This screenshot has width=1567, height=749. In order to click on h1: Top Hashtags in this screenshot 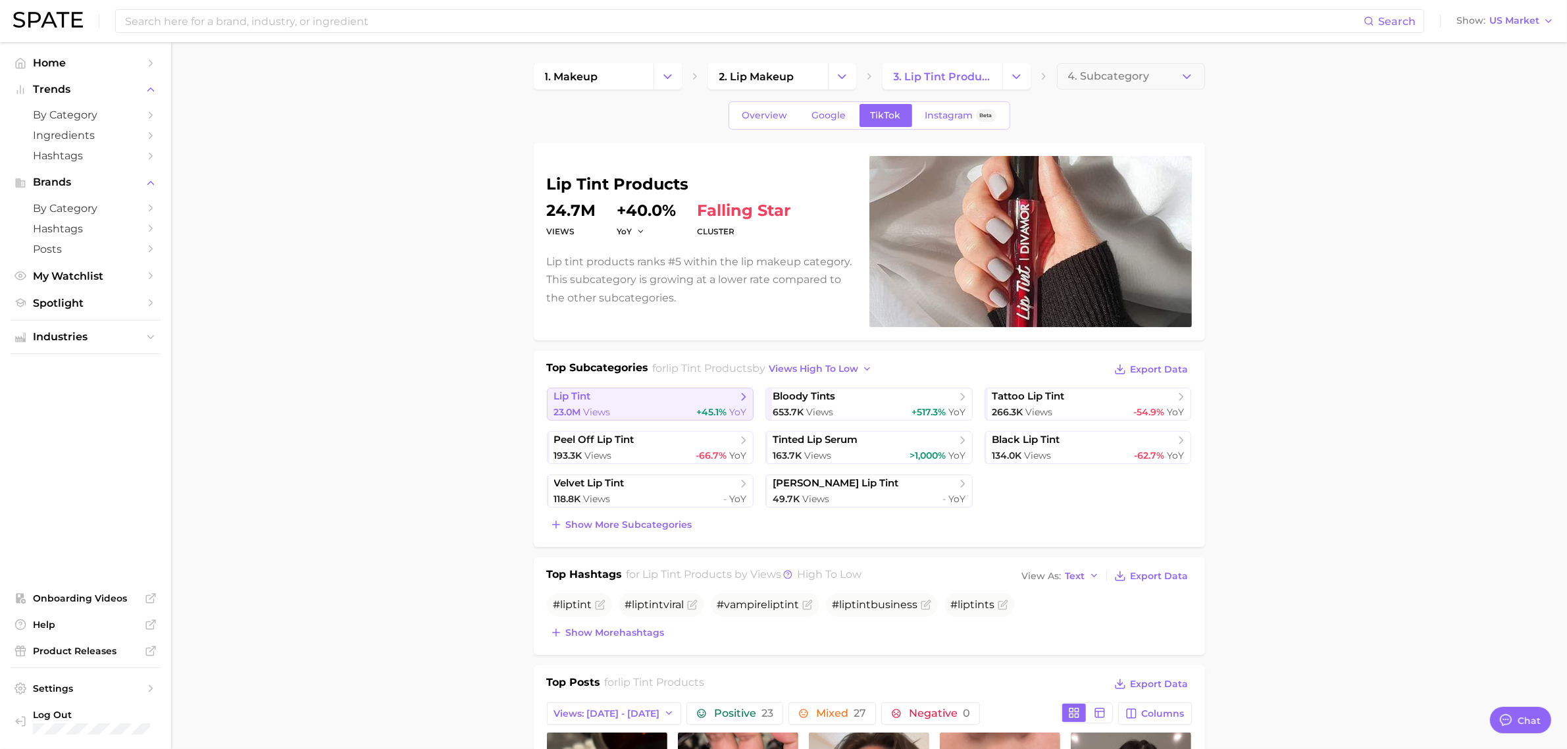, I will do `click(585, 576)`.